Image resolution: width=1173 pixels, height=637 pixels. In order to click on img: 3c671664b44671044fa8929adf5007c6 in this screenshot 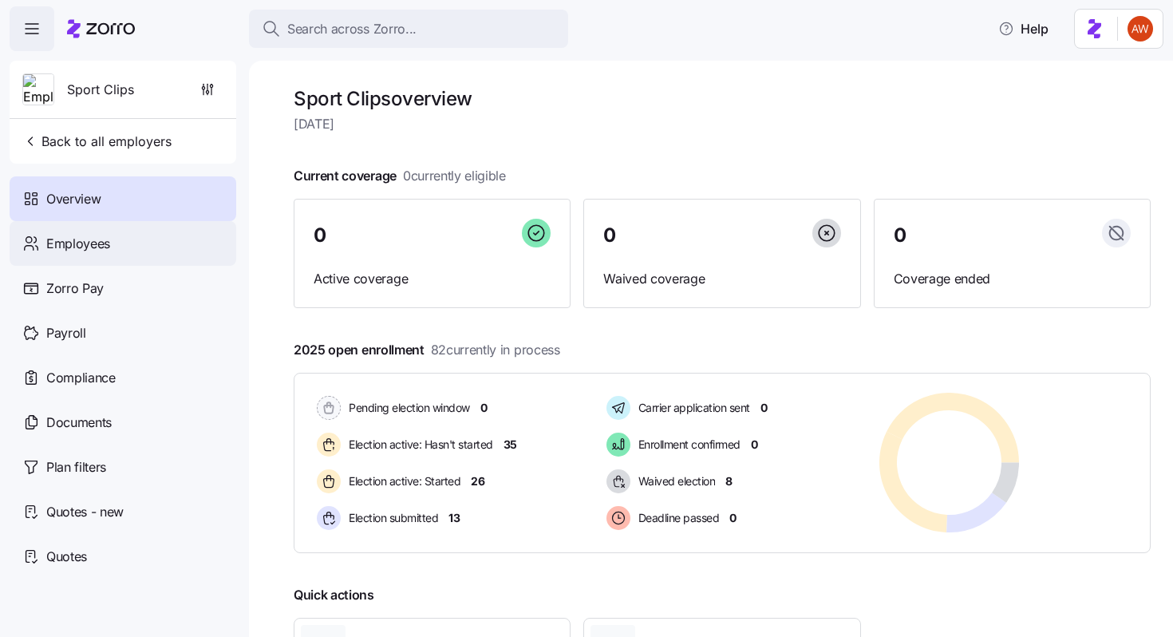, I will do `click(1141, 29)`.